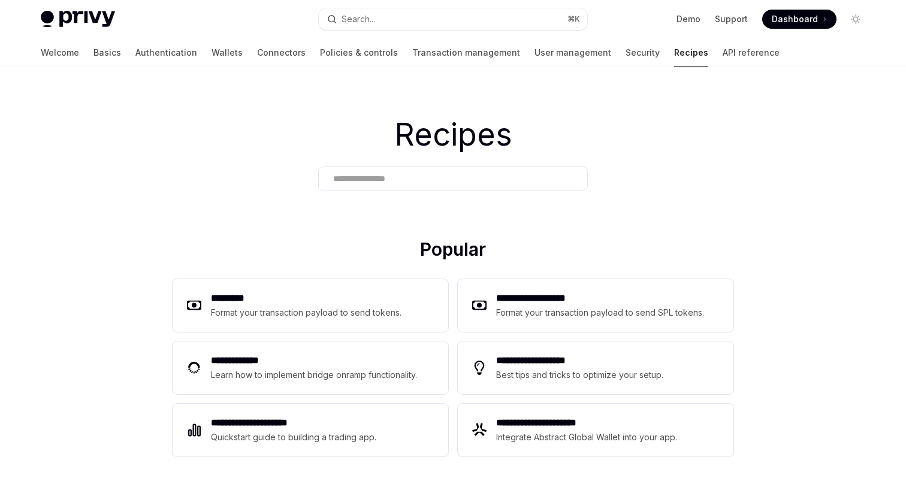 The height and width of the screenshot is (493, 906). What do you see at coordinates (107, 53) in the screenshot?
I see `a: Basics` at bounding box center [107, 53].